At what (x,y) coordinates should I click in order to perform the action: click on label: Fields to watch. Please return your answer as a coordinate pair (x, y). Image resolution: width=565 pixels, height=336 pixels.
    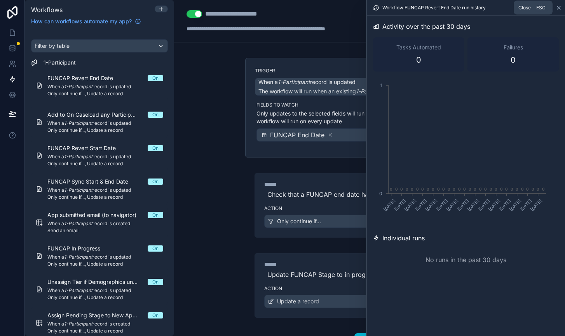
    Looking at the image, I should click on (370, 105).